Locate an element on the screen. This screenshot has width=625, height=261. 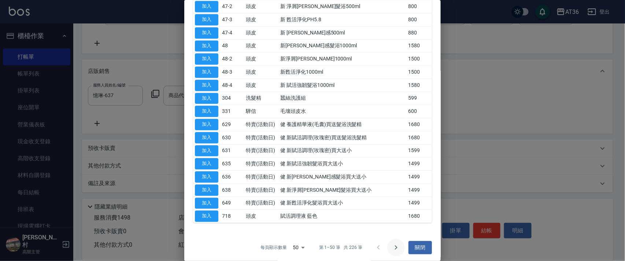
td: 638 is located at coordinates (232, 190).